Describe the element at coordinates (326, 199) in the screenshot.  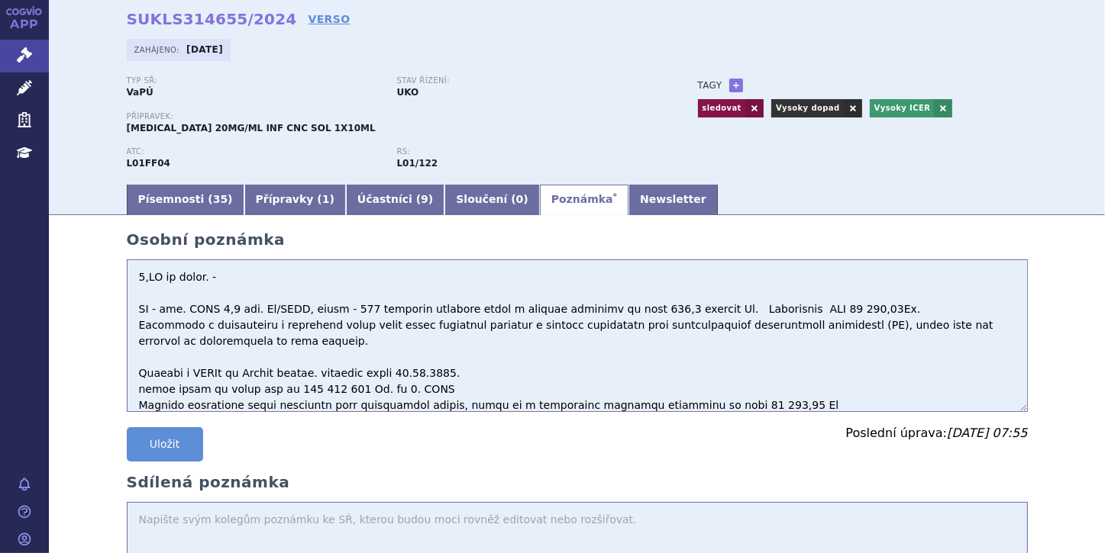
I see `span: 1` at that location.